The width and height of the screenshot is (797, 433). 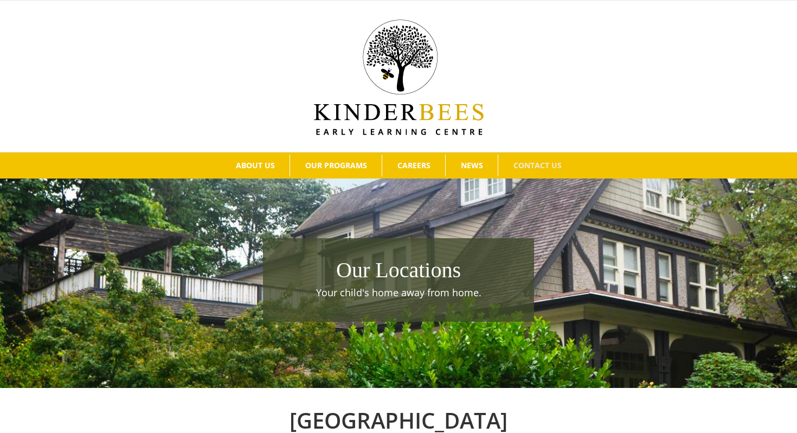 What do you see at coordinates (255, 165) in the screenshot?
I see `a: ABOUT US` at bounding box center [255, 165].